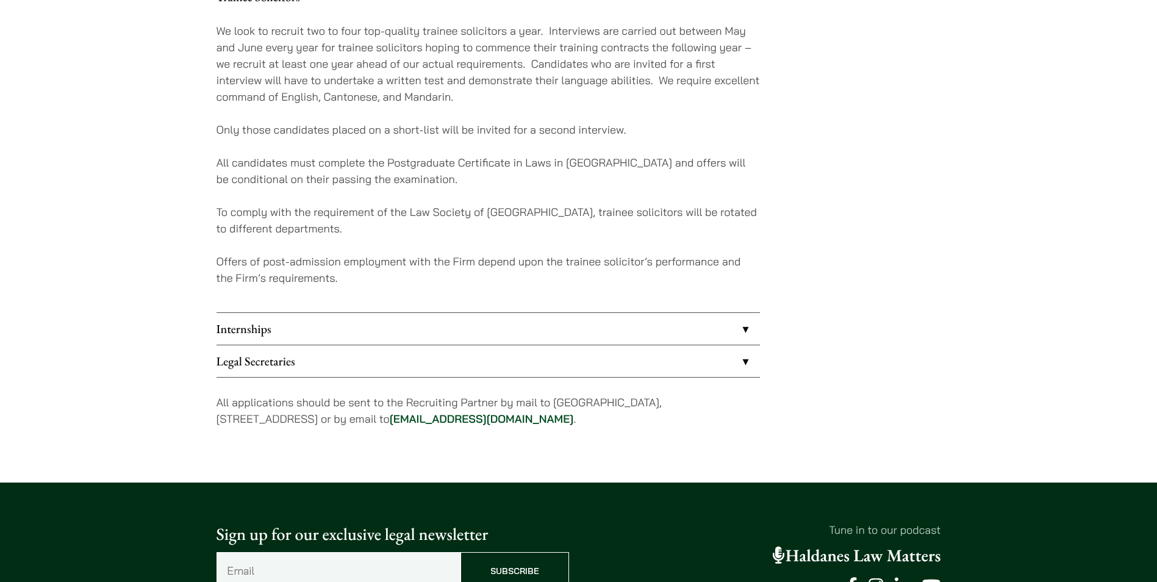  Describe the element at coordinates (488, 270) in the screenshot. I see `p: Offers of post-admission employment with the Firm depend upon the trainee solicitor’s performance...` at that location.